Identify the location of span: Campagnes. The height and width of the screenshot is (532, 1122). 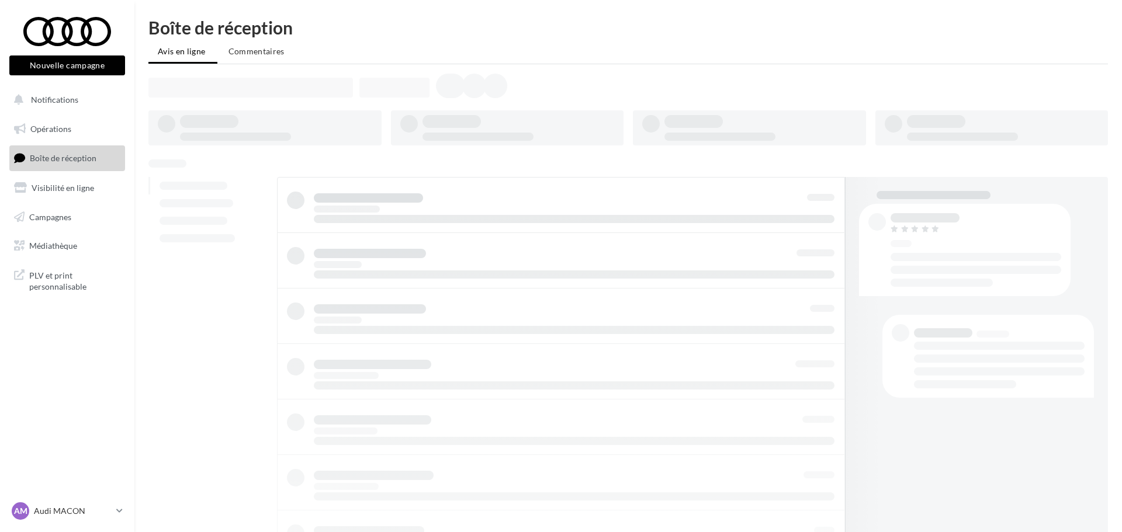
(50, 216).